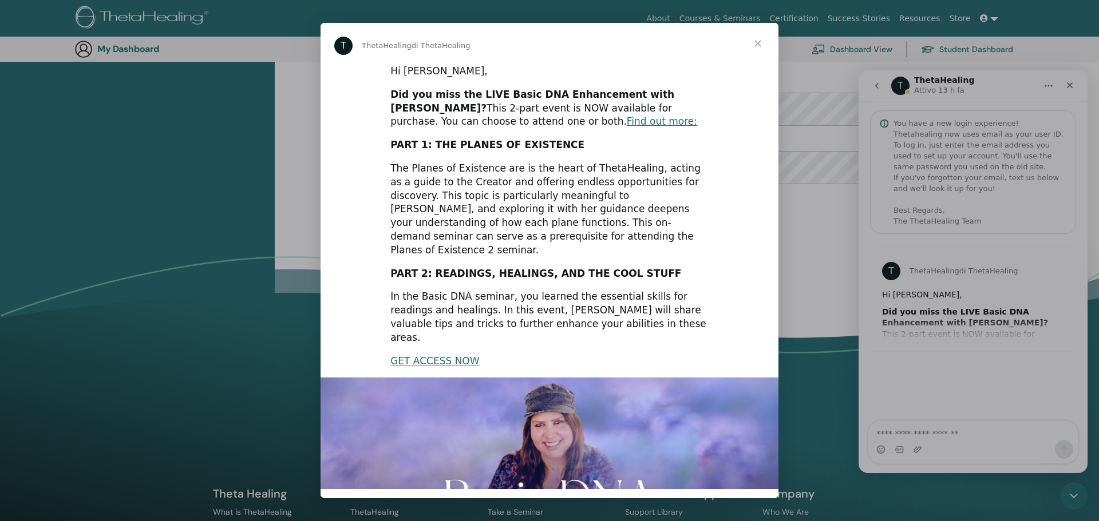 This screenshot has height=521, width=1099. I want to click on div: Chiudi, so click(211, 15).